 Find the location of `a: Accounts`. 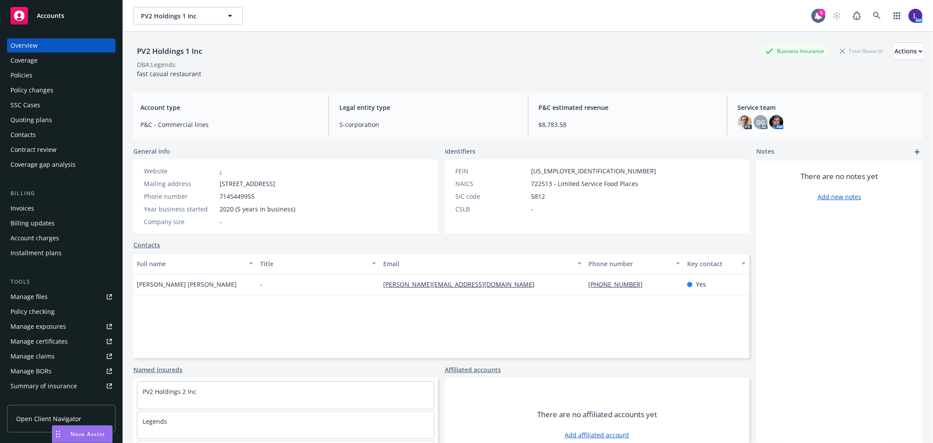

a: Accounts is located at coordinates (61, 16).